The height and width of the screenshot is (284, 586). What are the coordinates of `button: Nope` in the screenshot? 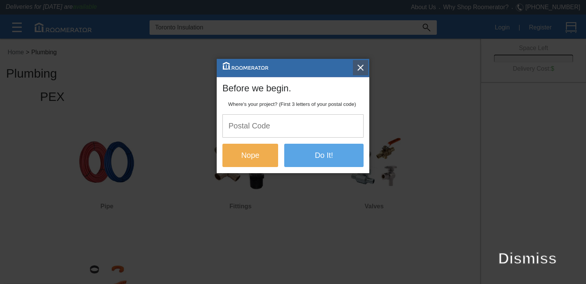 It's located at (250, 155).